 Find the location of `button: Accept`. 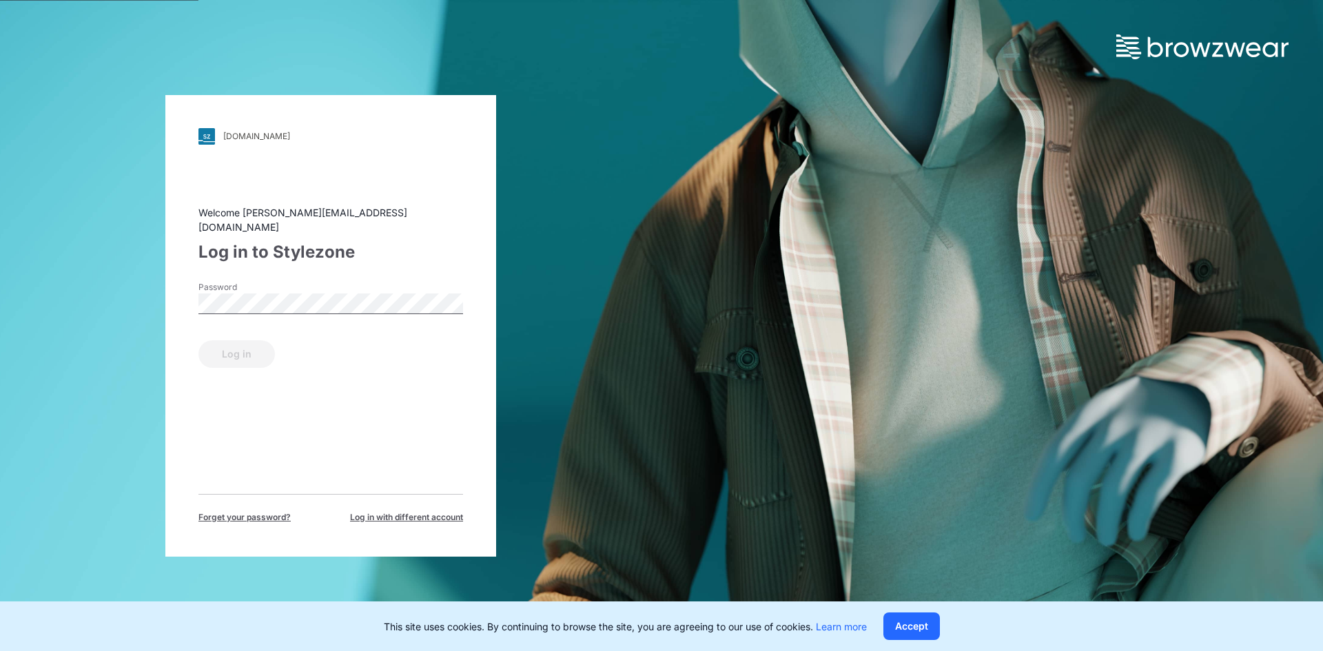

button: Accept is located at coordinates (912, 627).